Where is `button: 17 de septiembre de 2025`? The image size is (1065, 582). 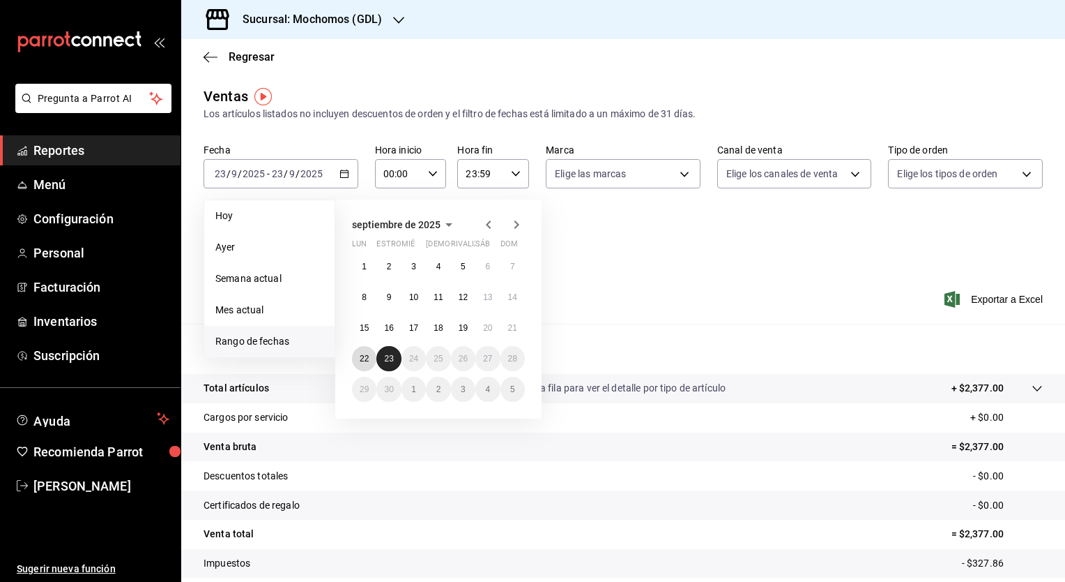
button: 17 de septiembre de 2025 is located at coordinates (413, 328).